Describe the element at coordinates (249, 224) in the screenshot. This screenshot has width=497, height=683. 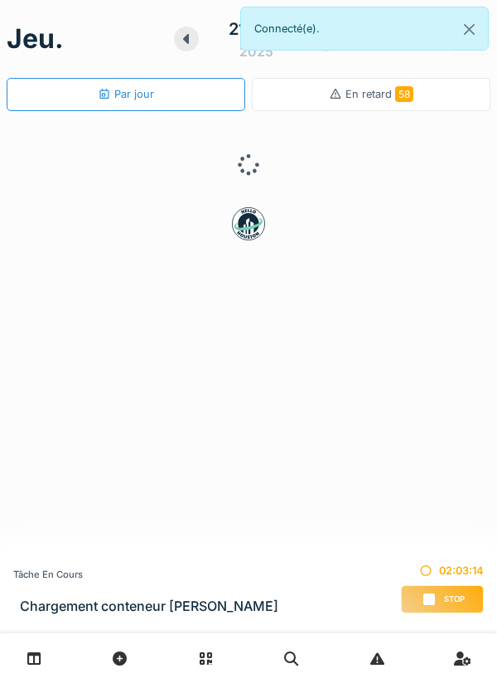
I see `img: badge-BVDL4wpA.svg` at that location.